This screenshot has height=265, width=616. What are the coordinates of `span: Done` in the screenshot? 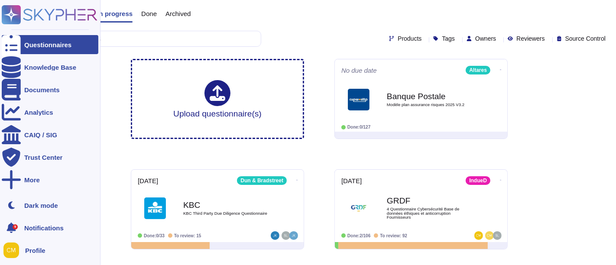 It's located at (149, 13).